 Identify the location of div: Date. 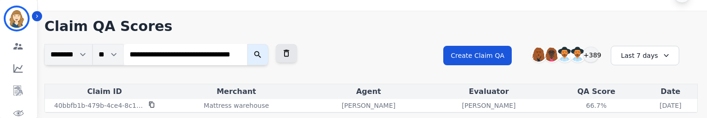
(670, 92).